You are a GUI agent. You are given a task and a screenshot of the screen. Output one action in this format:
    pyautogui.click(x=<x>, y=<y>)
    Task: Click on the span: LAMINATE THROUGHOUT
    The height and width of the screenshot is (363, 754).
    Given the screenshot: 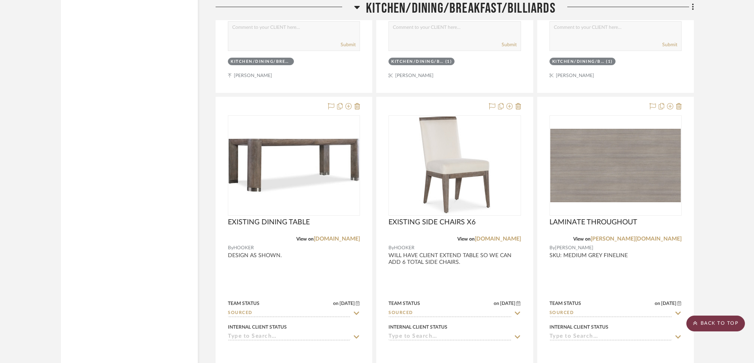 What is the action you would take?
    pyautogui.click(x=593, y=223)
    